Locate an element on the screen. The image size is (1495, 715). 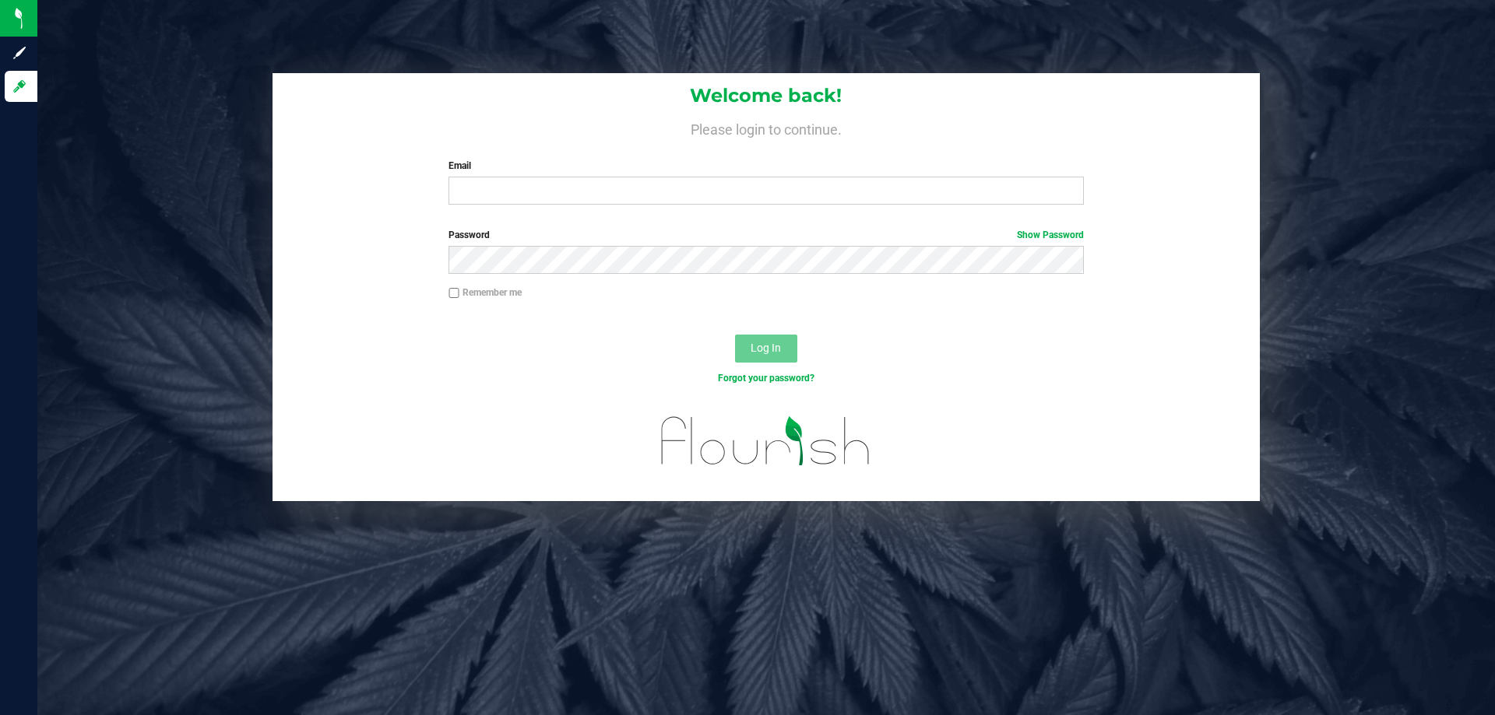
input: Remember me is located at coordinates (454, 293).